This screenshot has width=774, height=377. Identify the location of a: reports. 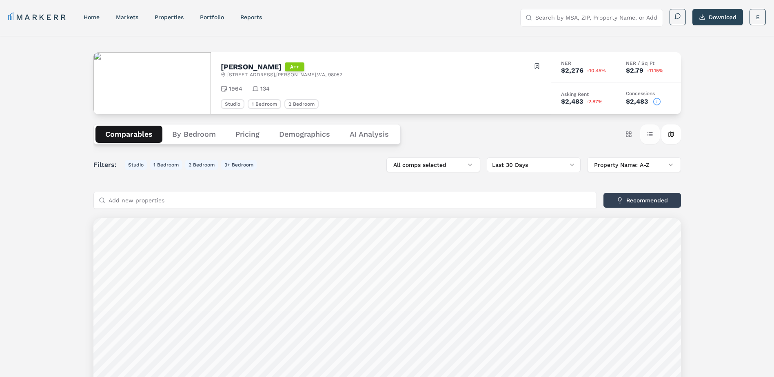
(251, 17).